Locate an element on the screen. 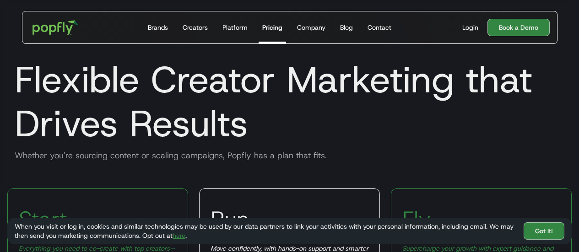  a: Login is located at coordinates (470, 27).